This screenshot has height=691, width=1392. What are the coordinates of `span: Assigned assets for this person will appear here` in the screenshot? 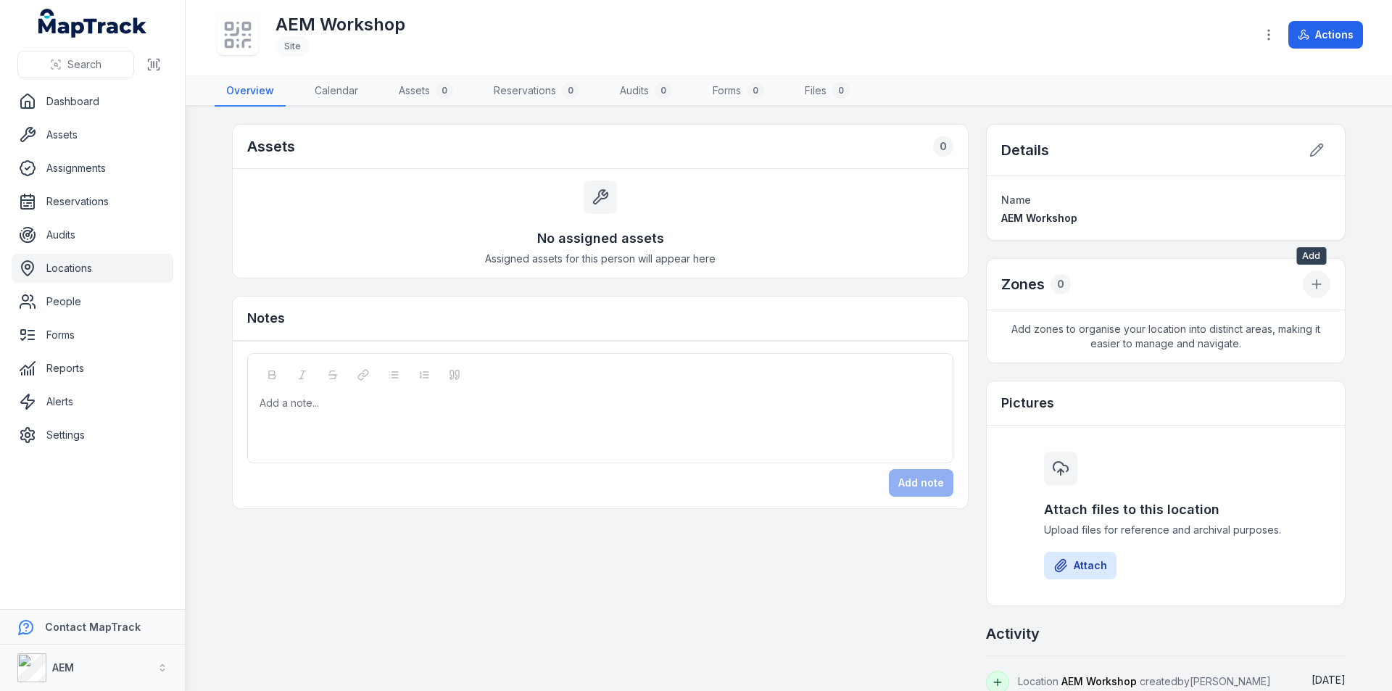 It's located at (600, 259).